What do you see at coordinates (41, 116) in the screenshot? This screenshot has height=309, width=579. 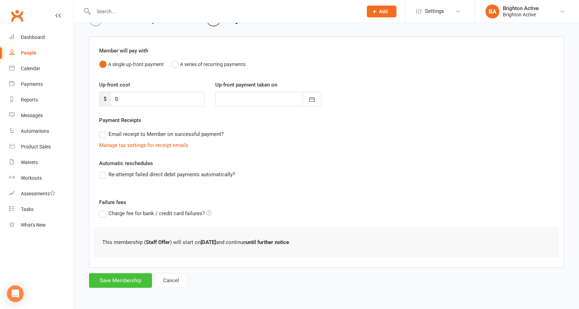 I see `a: Messages` at bounding box center [41, 116].